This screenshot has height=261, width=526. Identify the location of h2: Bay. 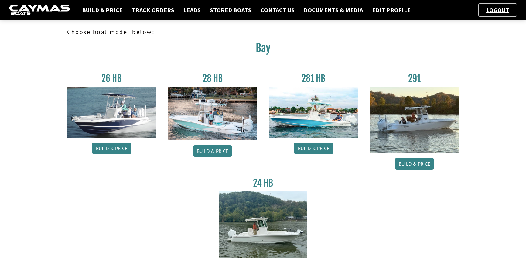
(263, 50).